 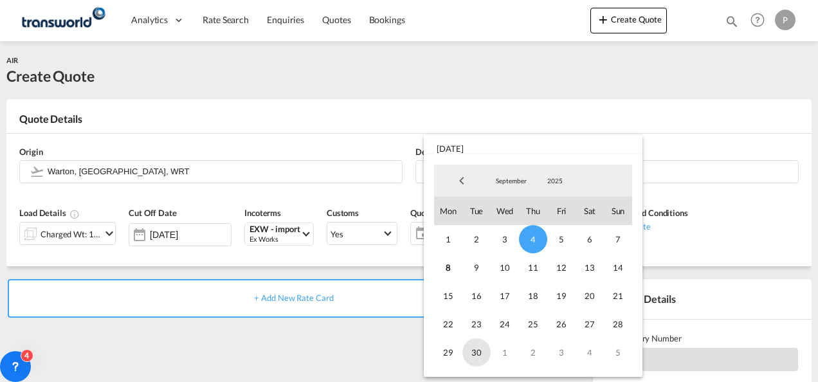 What do you see at coordinates (618, 211) in the screenshot?
I see `span: Sun` at bounding box center [618, 211].